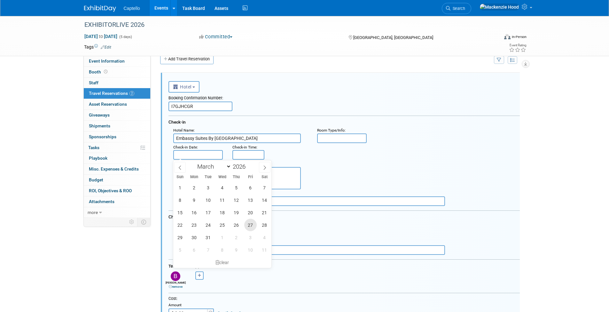 This screenshot has width=609, height=312. I want to click on span: Wed, so click(222, 177).